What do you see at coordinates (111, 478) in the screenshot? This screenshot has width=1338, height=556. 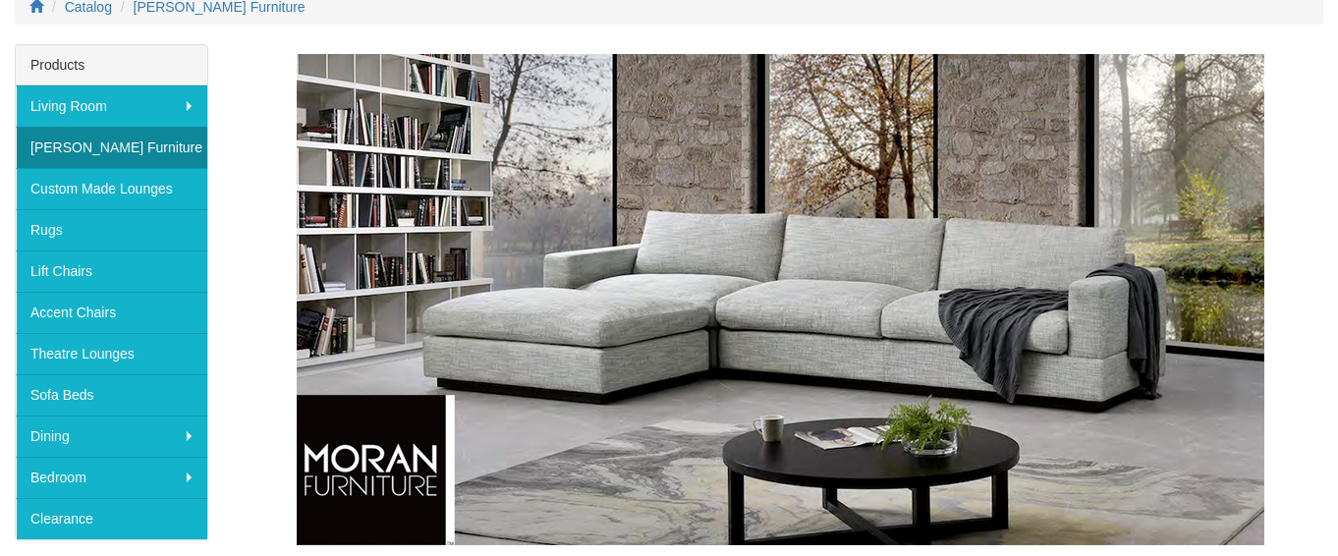 I see `a: Bedroom` at bounding box center [111, 478].